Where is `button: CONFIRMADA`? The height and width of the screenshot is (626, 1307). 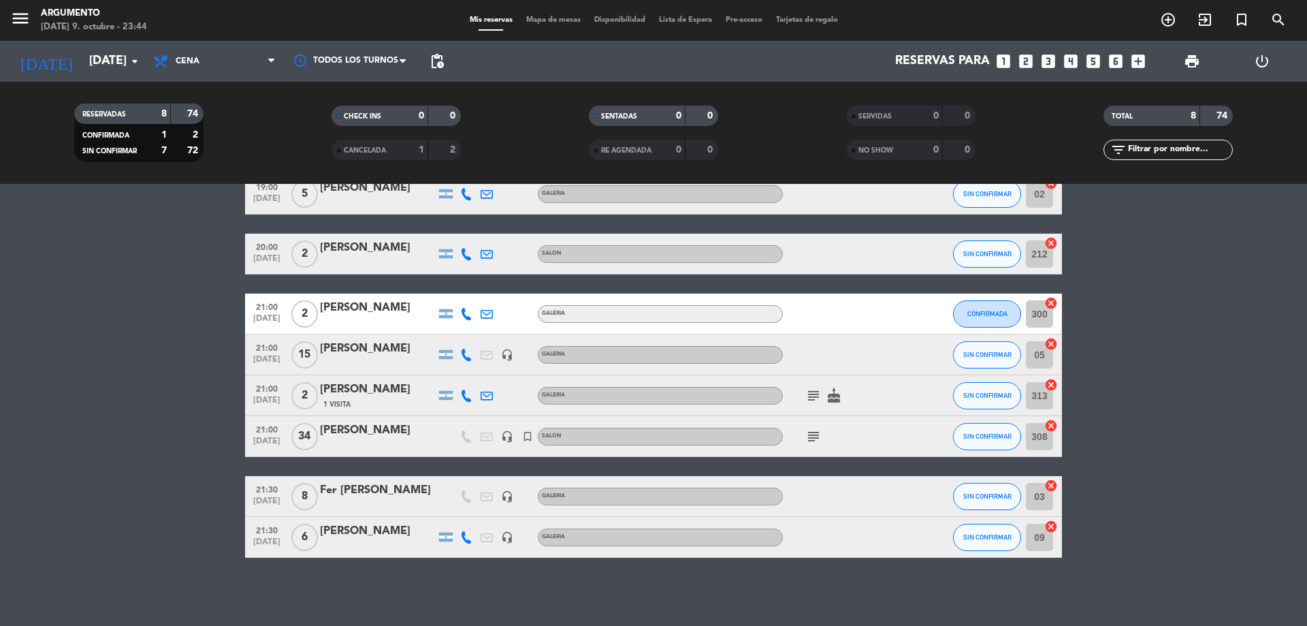 button: CONFIRMADA is located at coordinates (987, 314).